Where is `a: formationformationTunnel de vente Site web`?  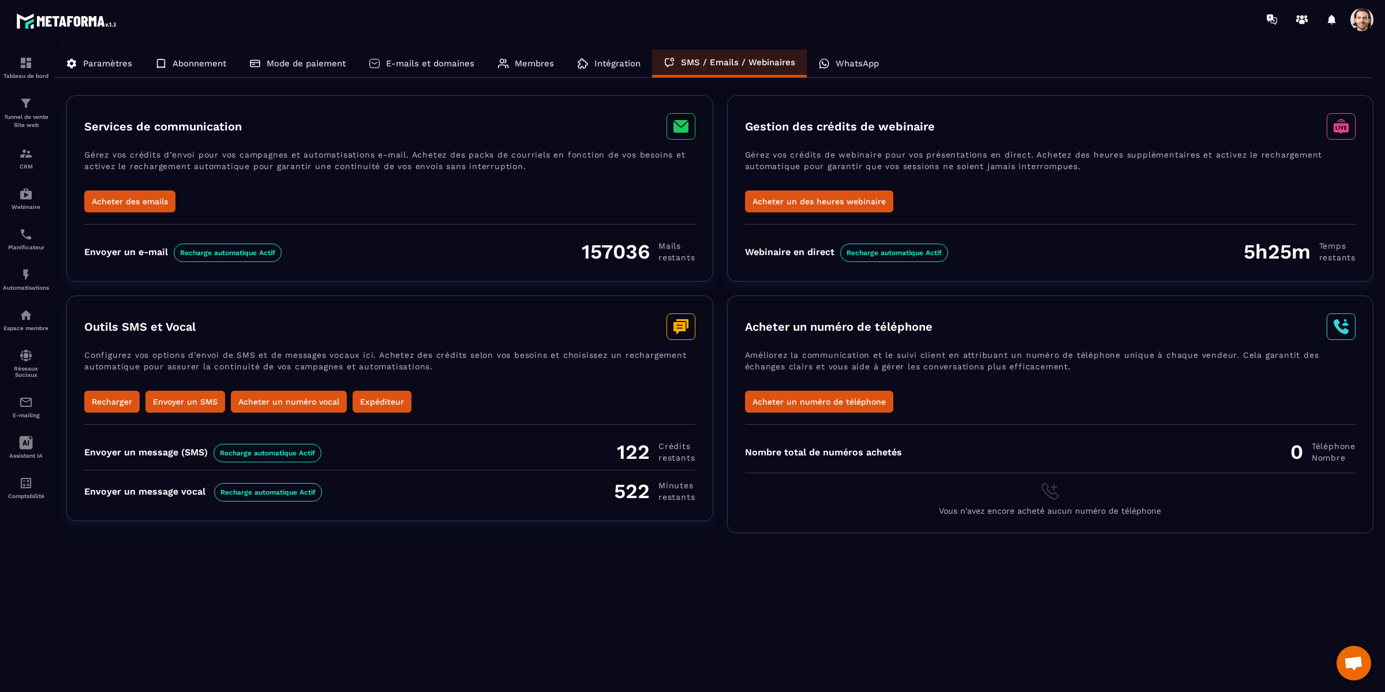 a: formationformationTunnel de vente Site web is located at coordinates (26, 113).